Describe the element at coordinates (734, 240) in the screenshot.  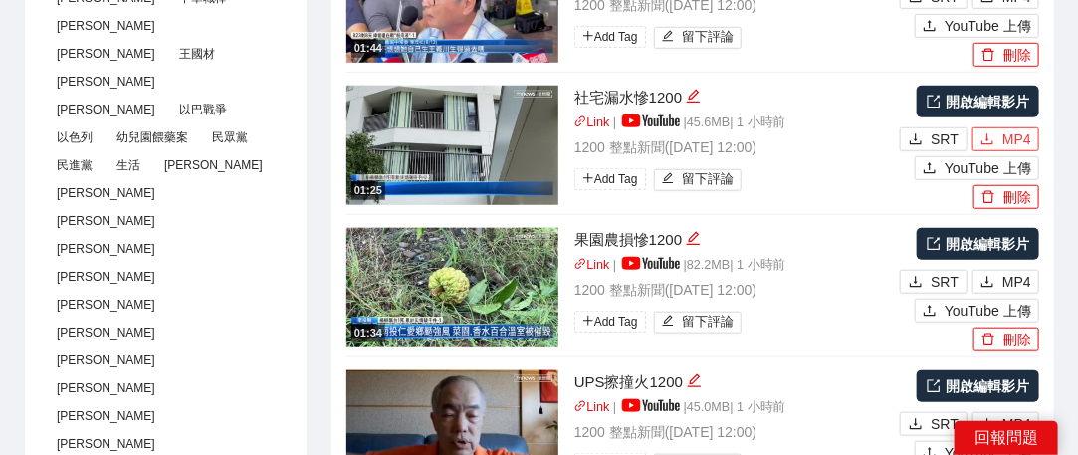
I see `div: 果園農損慘1200` at that location.